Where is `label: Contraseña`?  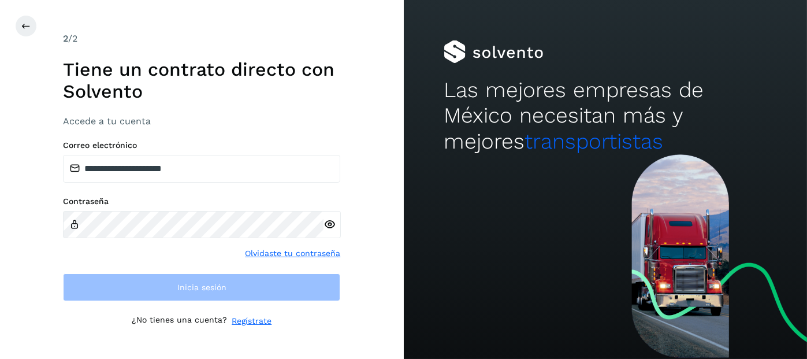
label: Contraseña is located at coordinates (202, 201).